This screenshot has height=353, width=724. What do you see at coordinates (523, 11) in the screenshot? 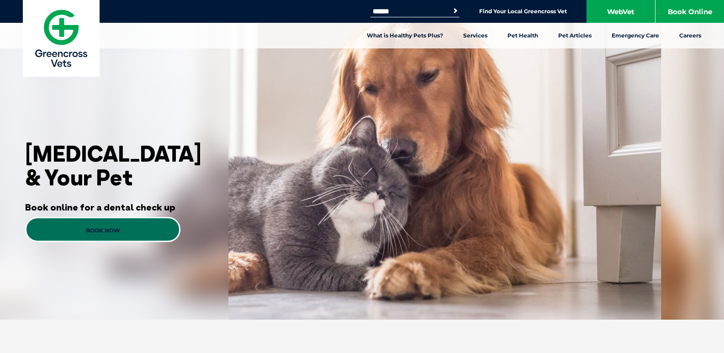
I see `a: Find Your Local Greencross Vet` at bounding box center [523, 11].